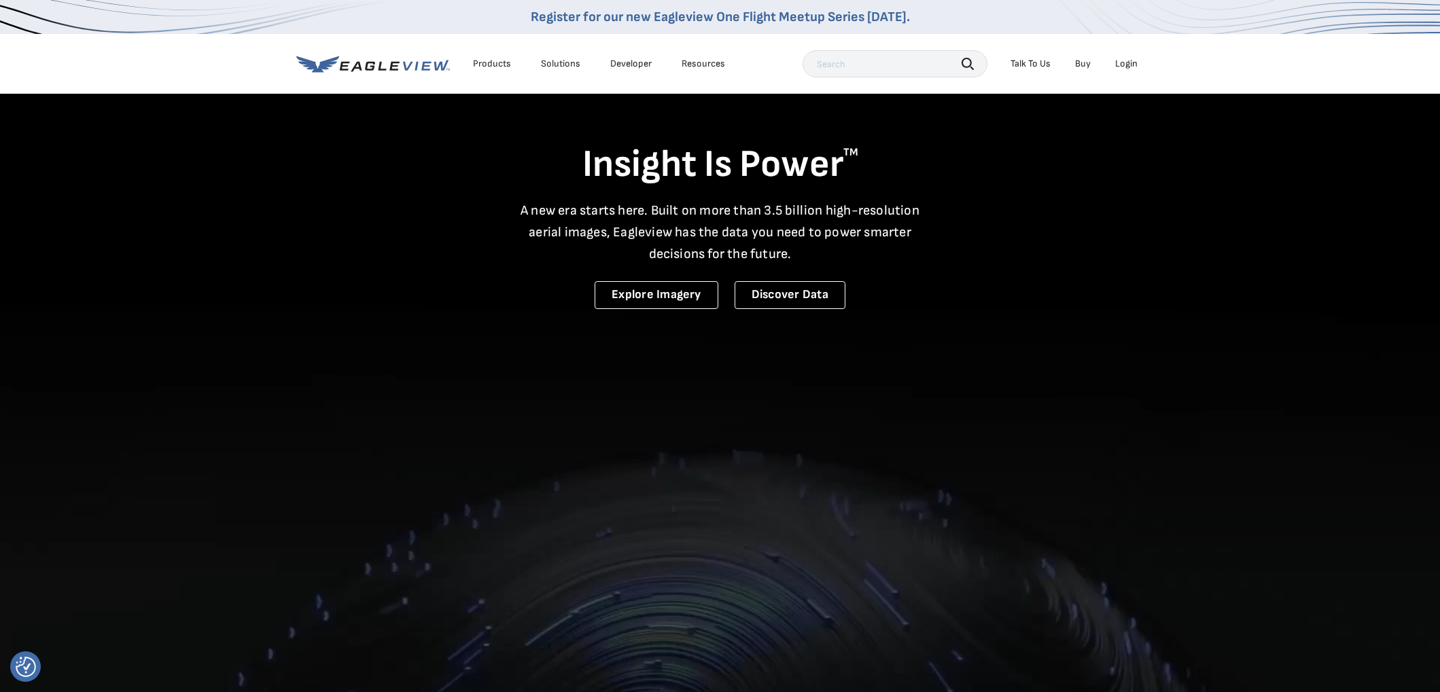 Image resolution: width=1440 pixels, height=692 pixels. I want to click on input: Search, so click(895, 64).